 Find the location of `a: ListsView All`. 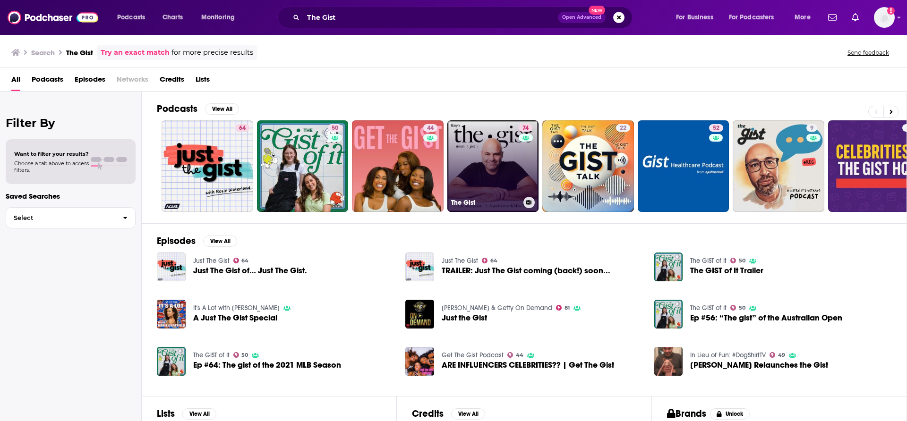

a: ListsView All is located at coordinates (187, 414).